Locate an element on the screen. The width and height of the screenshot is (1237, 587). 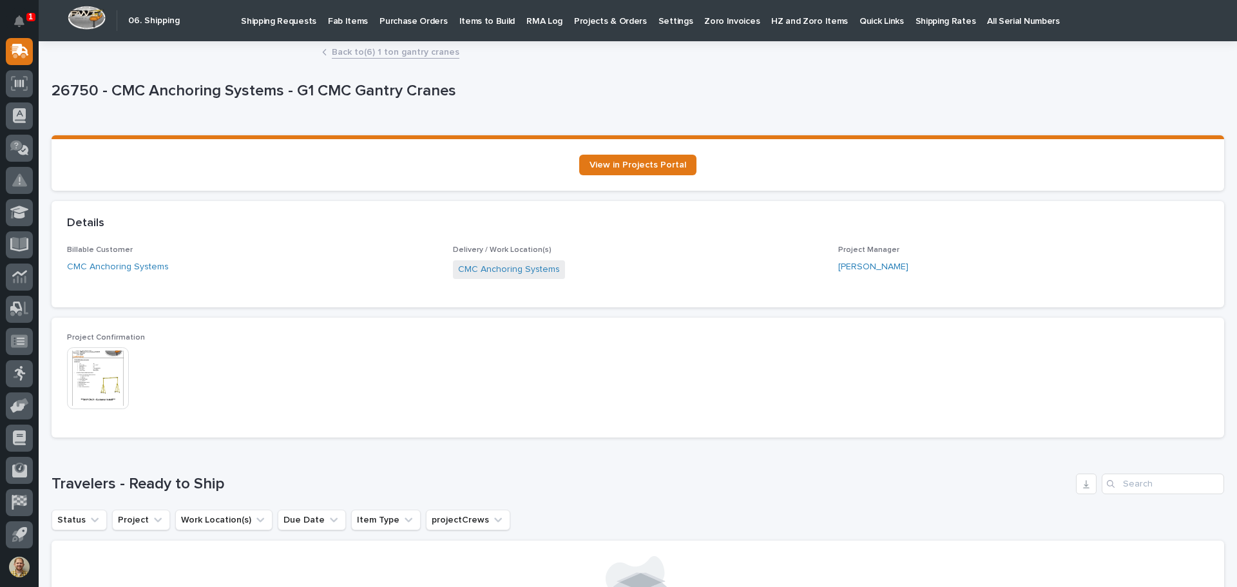
button: Project is located at coordinates (141, 520).